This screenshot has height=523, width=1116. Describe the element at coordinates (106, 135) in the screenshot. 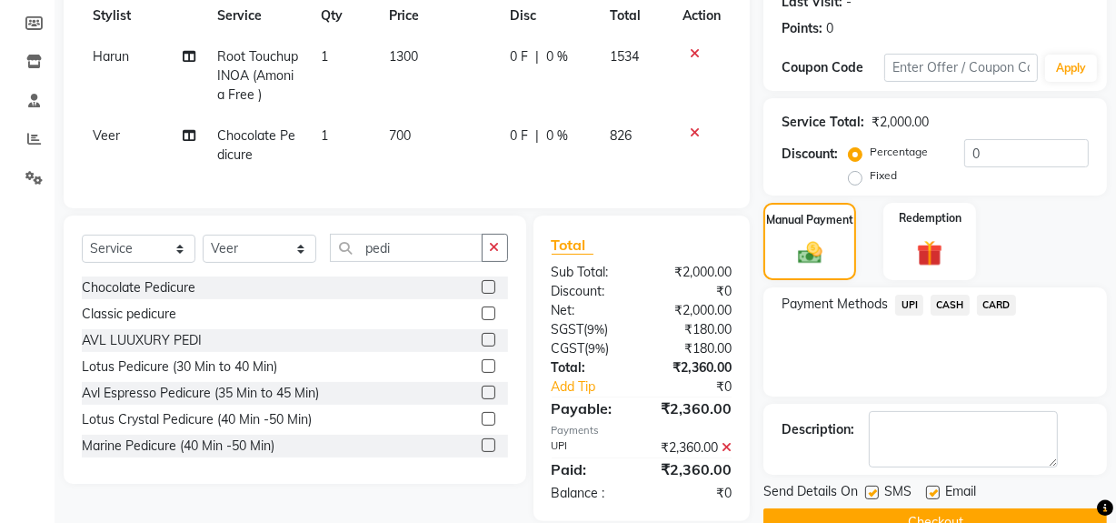

I see `span: Veer` at that location.